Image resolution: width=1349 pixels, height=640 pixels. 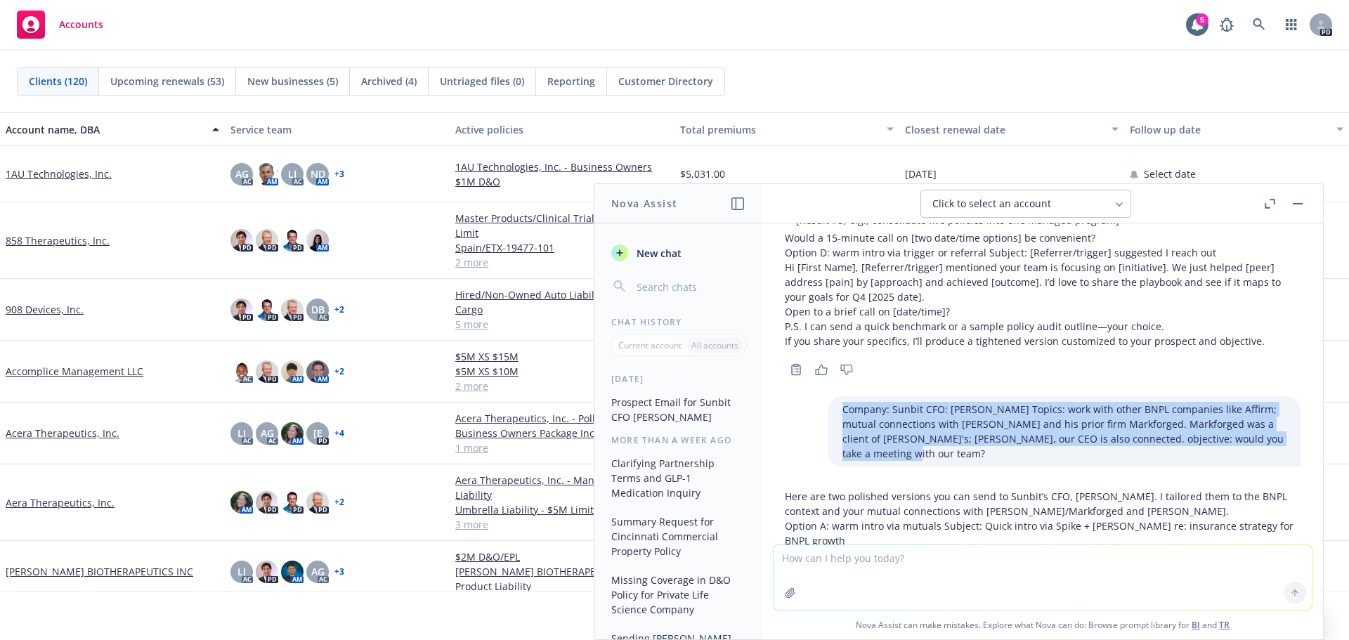 What do you see at coordinates (703, 174) in the screenshot?
I see `span: $5,031.00` at bounding box center [703, 174].